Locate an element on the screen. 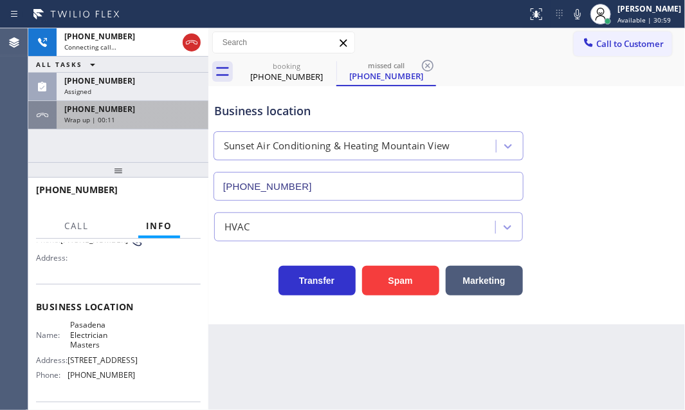  span: Pasadena Electrician Masters is located at coordinates (102, 334).